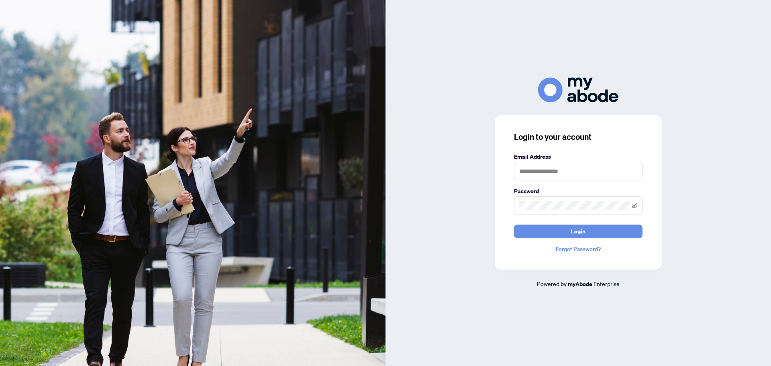  Describe the element at coordinates (579, 249) in the screenshot. I see `a: Forgot Password?` at that location.